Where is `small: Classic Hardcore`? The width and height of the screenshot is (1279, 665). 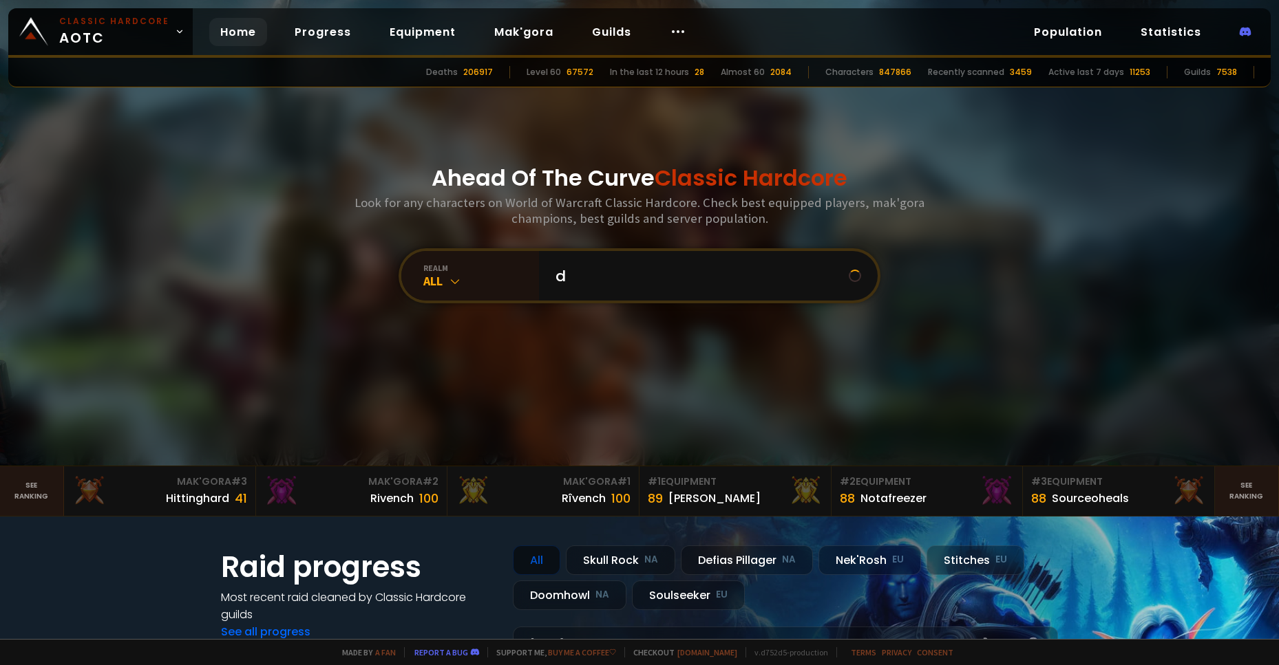
small: Classic Hardcore is located at coordinates (114, 21).